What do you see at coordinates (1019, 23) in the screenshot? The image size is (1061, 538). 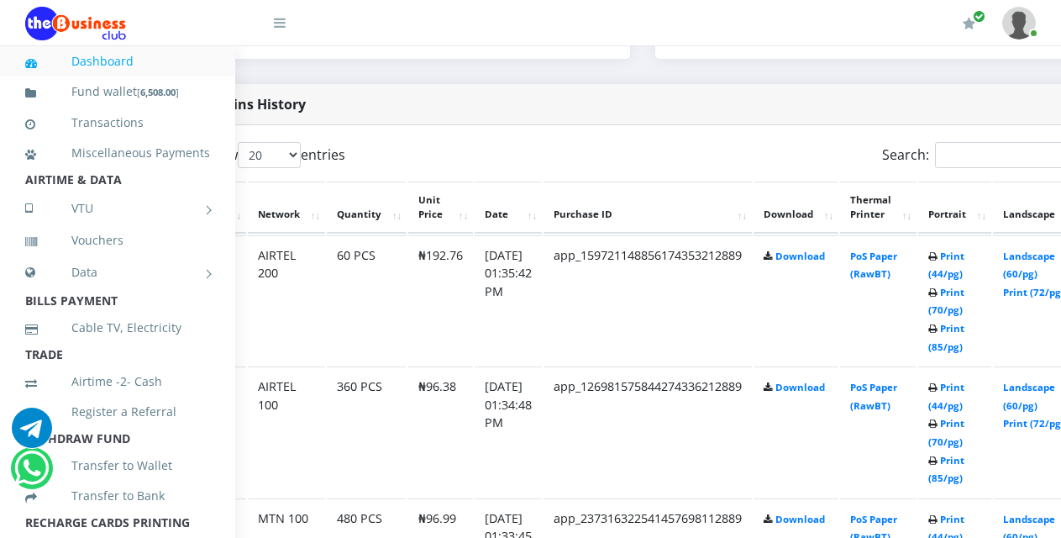 I see `img: User` at bounding box center [1019, 23].